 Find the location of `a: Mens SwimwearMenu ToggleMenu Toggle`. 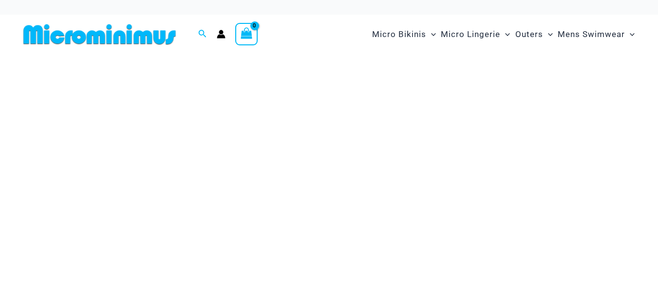

a: Mens SwimwearMenu ToggleMenu Toggle is located at coordinates (596, 34).